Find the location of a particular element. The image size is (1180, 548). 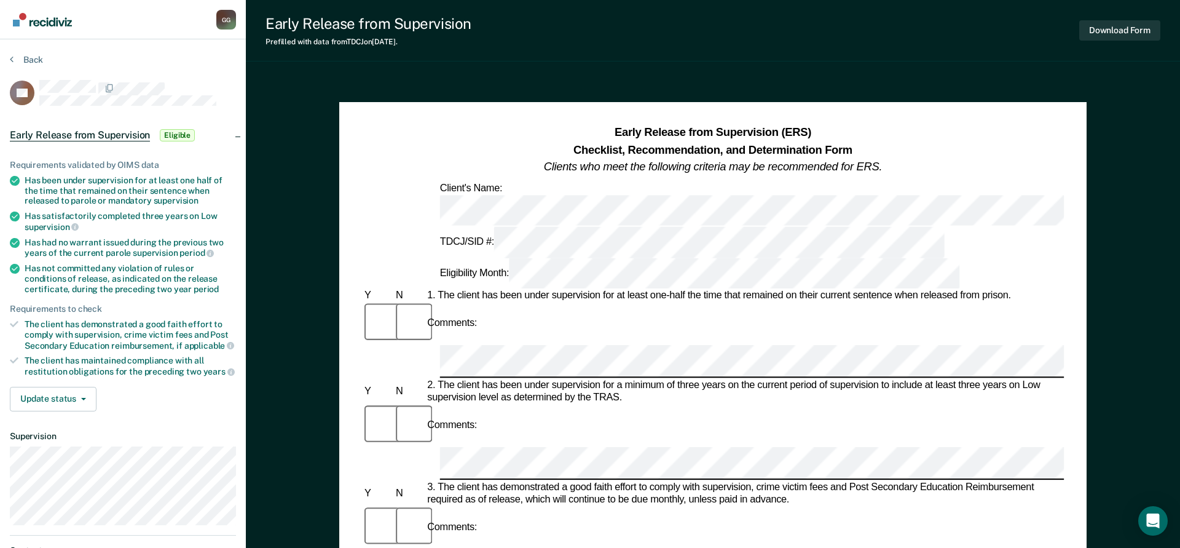

div: Has not committed any violation of rules or conditions of release, as indicated on the release ce... is located at coordinates (130, 278).